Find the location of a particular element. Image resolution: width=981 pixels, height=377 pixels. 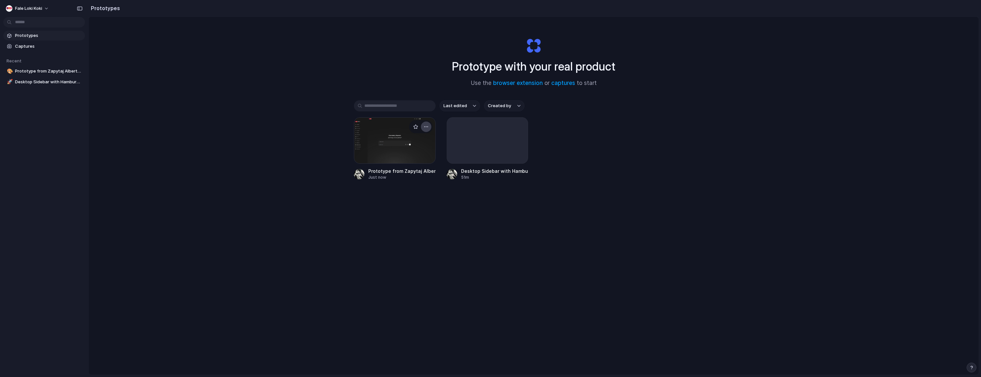

div: Prototype from Zapytaj Alberta - Historia wiadomości is located at coordinates (402, 171).